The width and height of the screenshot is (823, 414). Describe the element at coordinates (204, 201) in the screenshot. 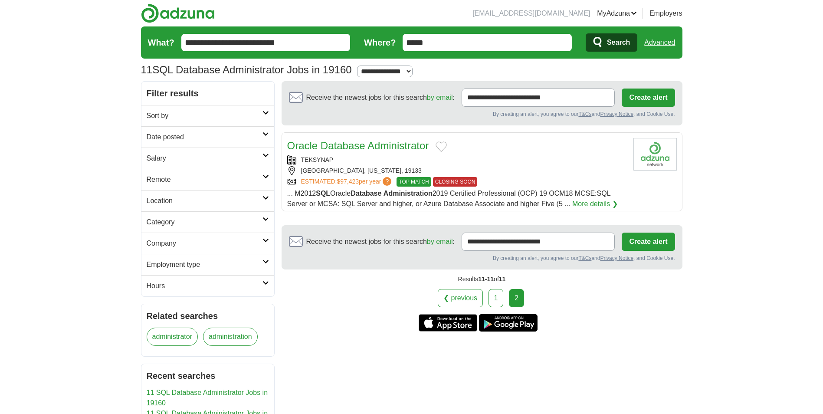

I see `h2: Location` at that location.